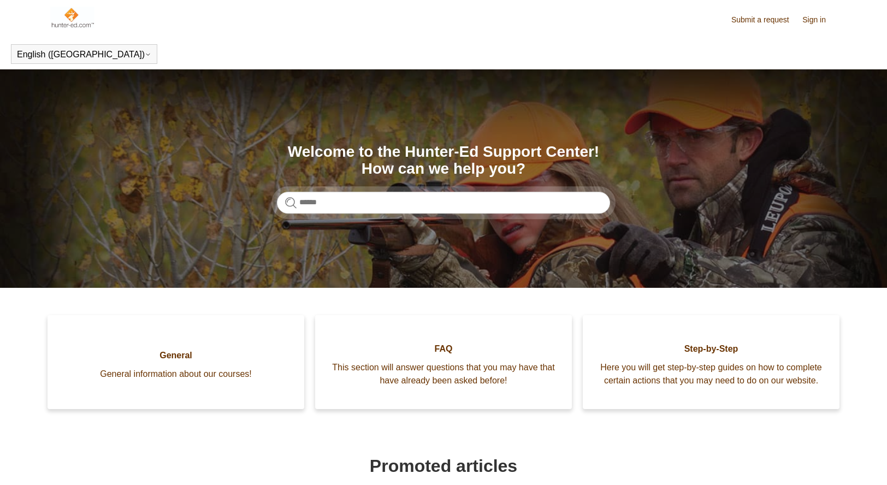  Describe the element at coordinates (711, 362) in the screenshot. I see `a: Step-by-Step Here you will get step-by-step guides on how to complete certain actions that you ma...` at that location.